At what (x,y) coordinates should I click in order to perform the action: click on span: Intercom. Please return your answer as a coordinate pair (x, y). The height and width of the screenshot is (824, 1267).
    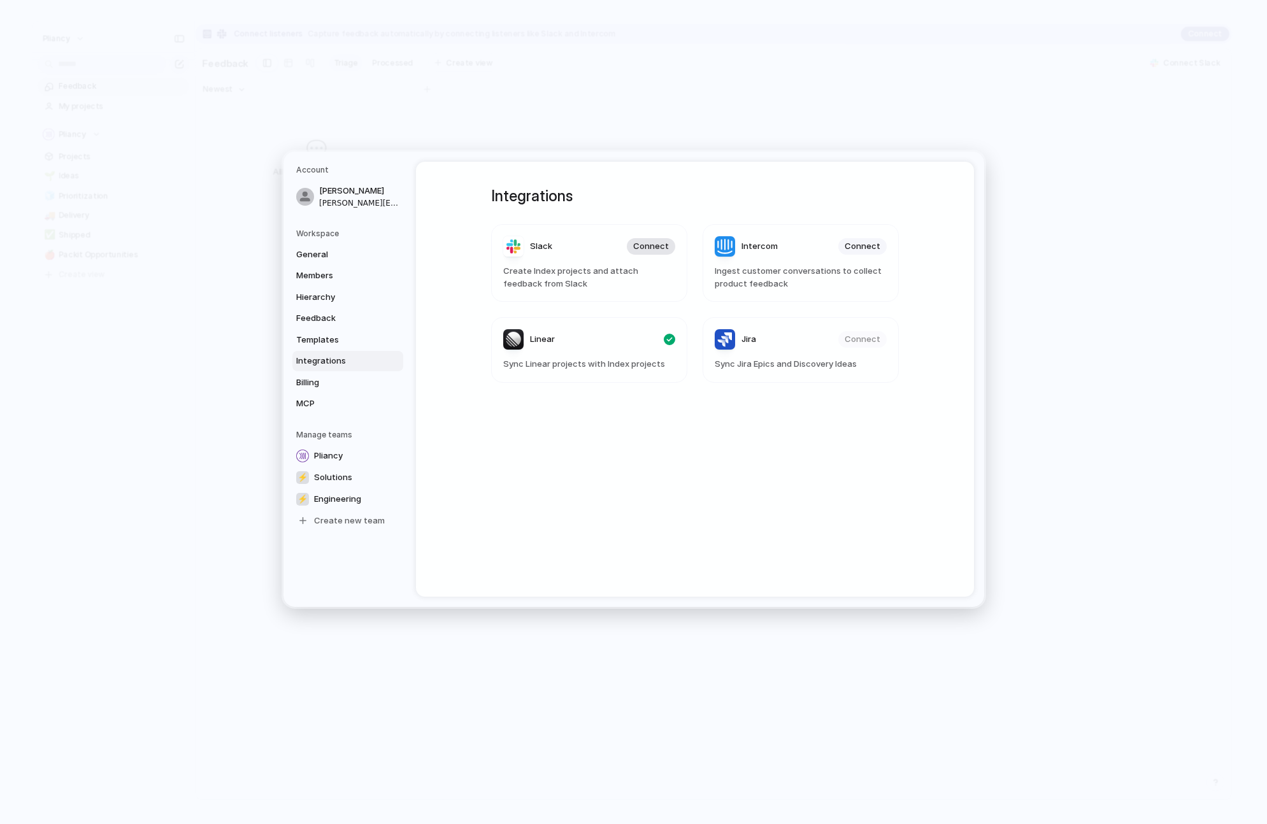
    Looking at the image, I should click on (759, 247).